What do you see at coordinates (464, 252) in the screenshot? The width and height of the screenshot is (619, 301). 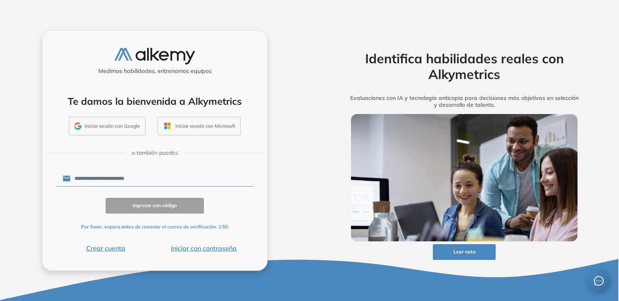 I see `button: Leer nota` at bounding box center [464, 252].